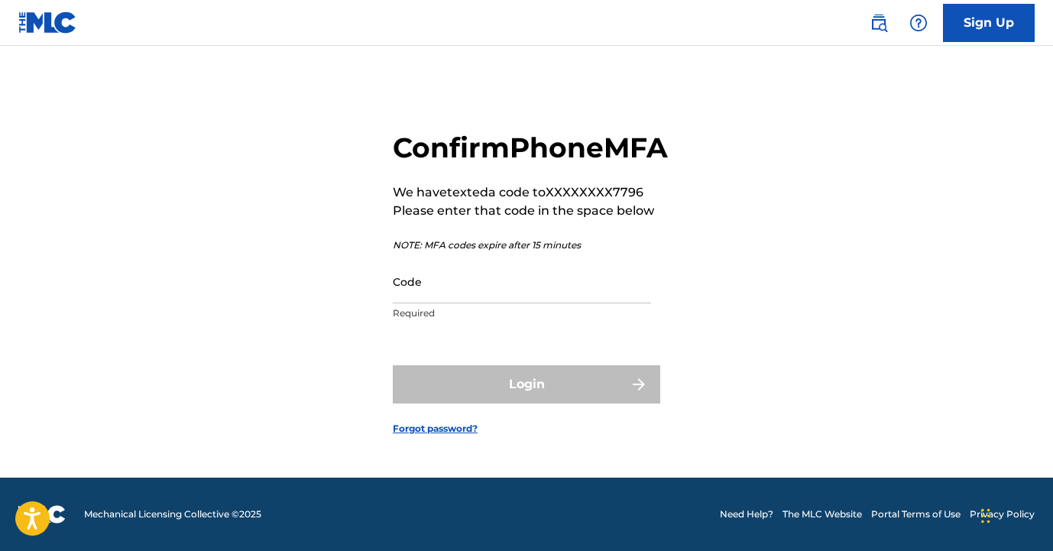 The width and height of the screenshot is (1053, 551). What do you see at coordinates (530, 193) in the screenshot?
I see `p: We have texted a code to XXXXXXXX7796` at bounding box center [530, 193].